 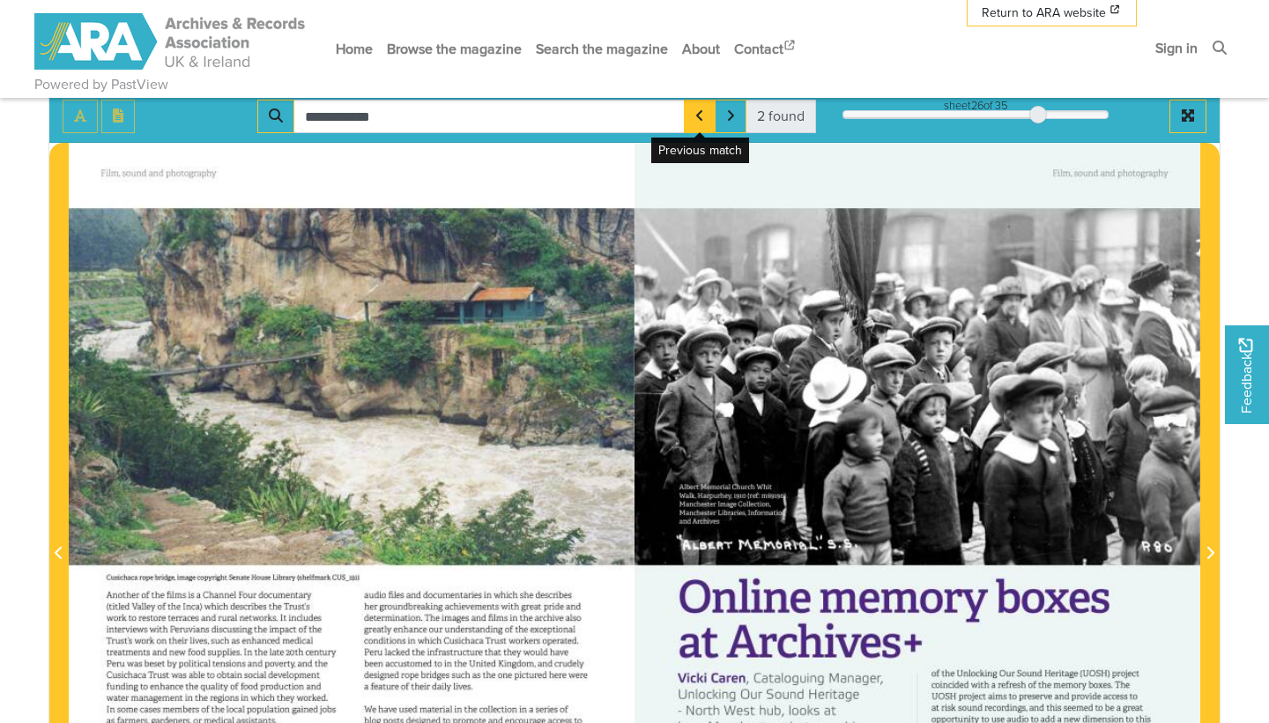 I want to click on a: Powered by PastView, so click(x=101, y=85).